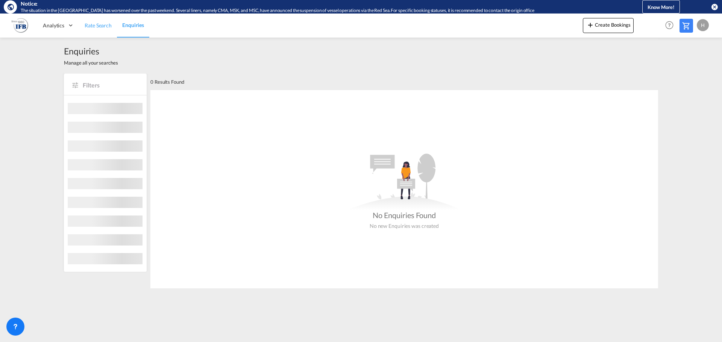  Describe the element at coordinates (11, 7) in the screenshot. I see `md-icon: icon-earth` at that location.